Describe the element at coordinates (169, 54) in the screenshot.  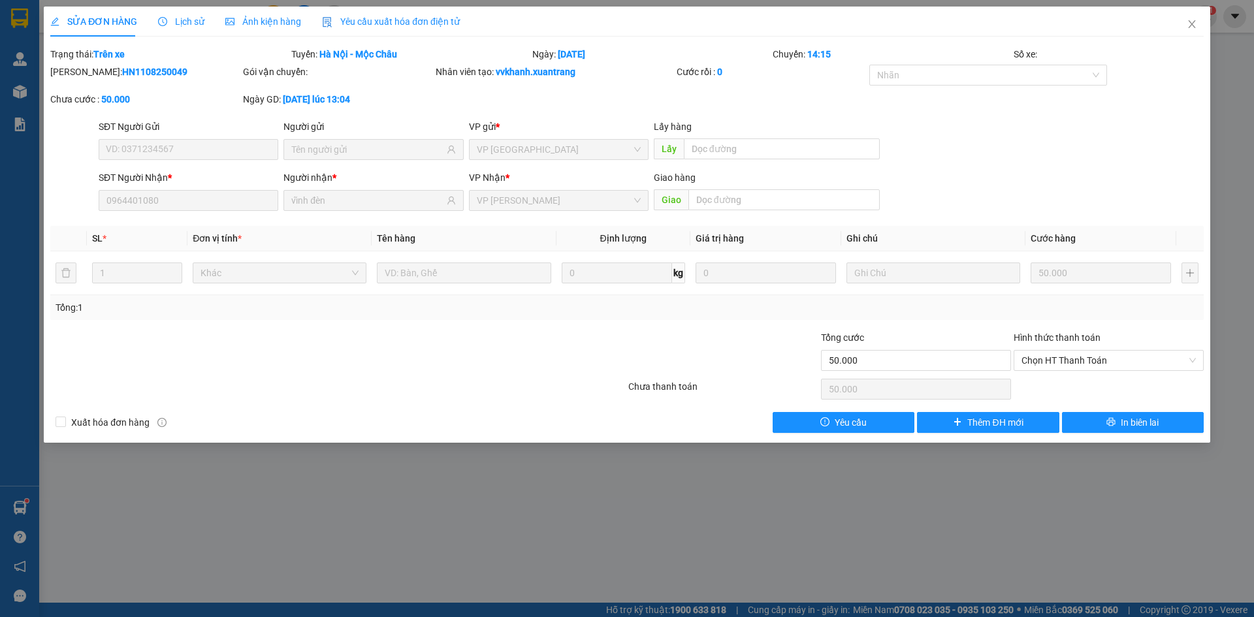
I see `div: Trạng thái:` at that location.